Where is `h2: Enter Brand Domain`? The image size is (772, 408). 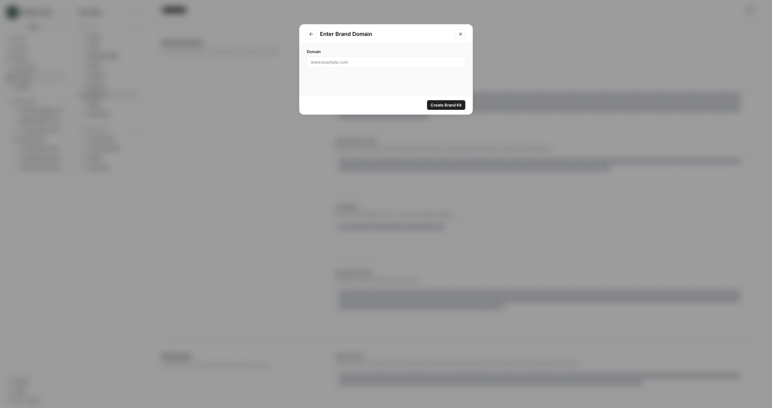
h2: Enter Brand Domain is located at coordinates (386, 34).